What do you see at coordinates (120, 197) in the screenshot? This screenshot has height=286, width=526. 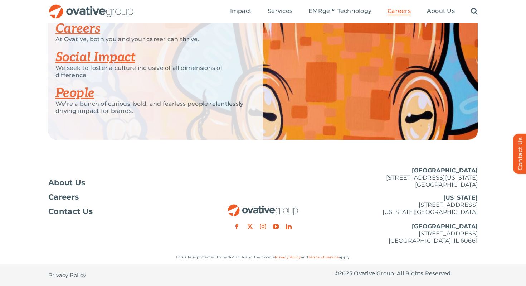 I see `nav: Footer Menu` at bounding box center [120, 197].